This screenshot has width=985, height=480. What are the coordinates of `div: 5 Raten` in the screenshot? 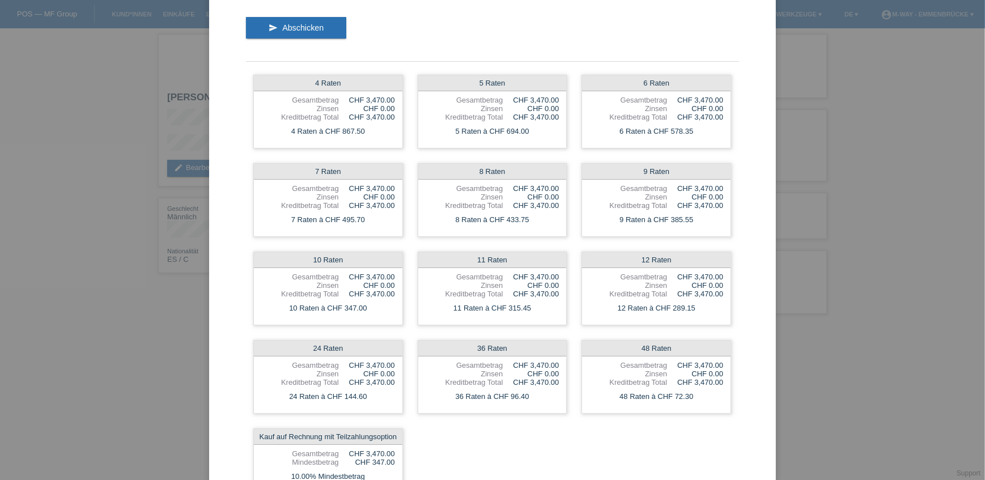 It's located at (493, 83).